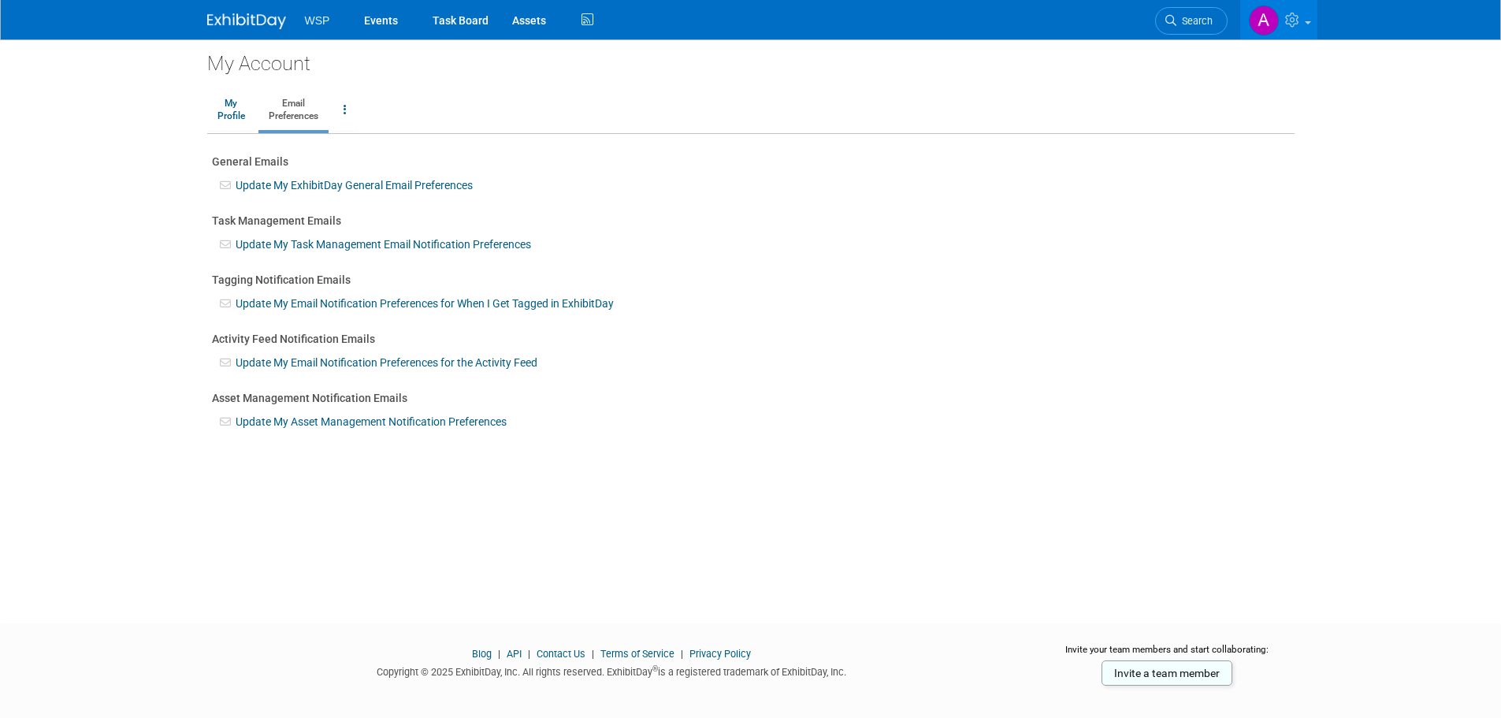 Image resolution: width=1501 pixels, height=718 pixels. I want to click on a: Update My Task Management Email Notification Preferences, so click(383, 244).